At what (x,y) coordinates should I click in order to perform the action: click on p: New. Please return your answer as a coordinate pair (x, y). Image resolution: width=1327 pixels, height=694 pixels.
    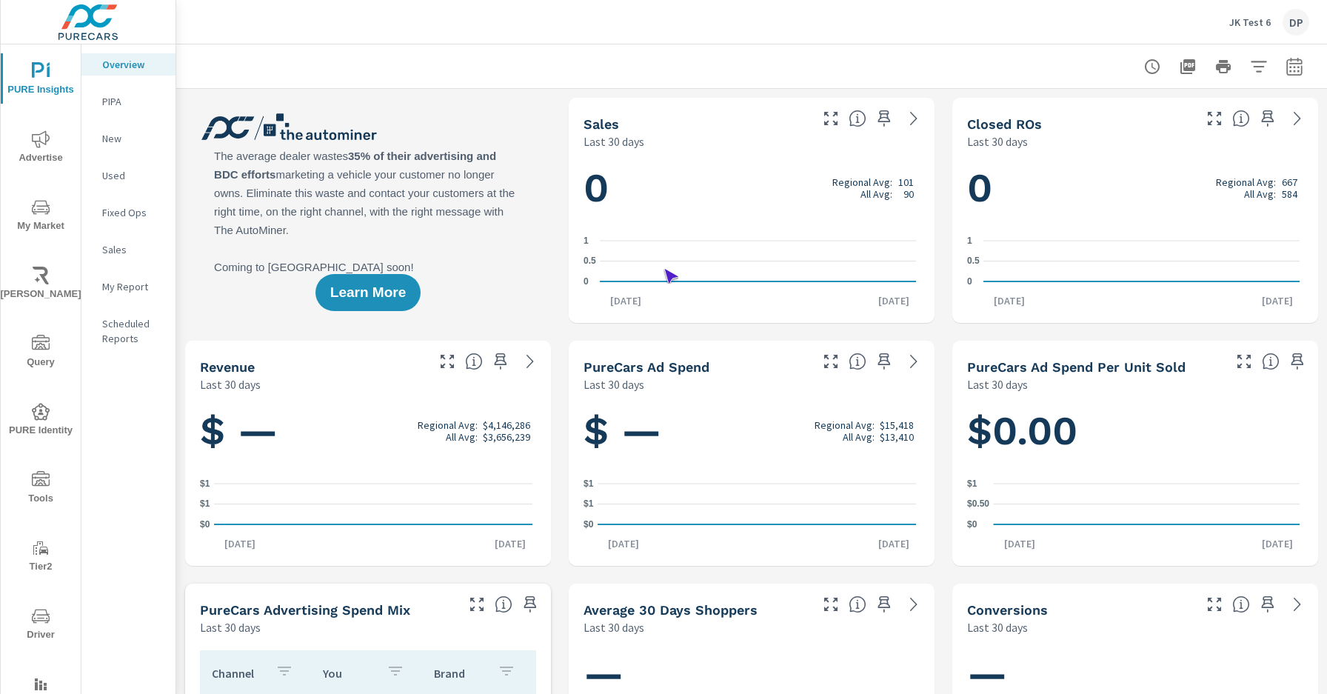
    Looking at the image, I should click on (133, 139).